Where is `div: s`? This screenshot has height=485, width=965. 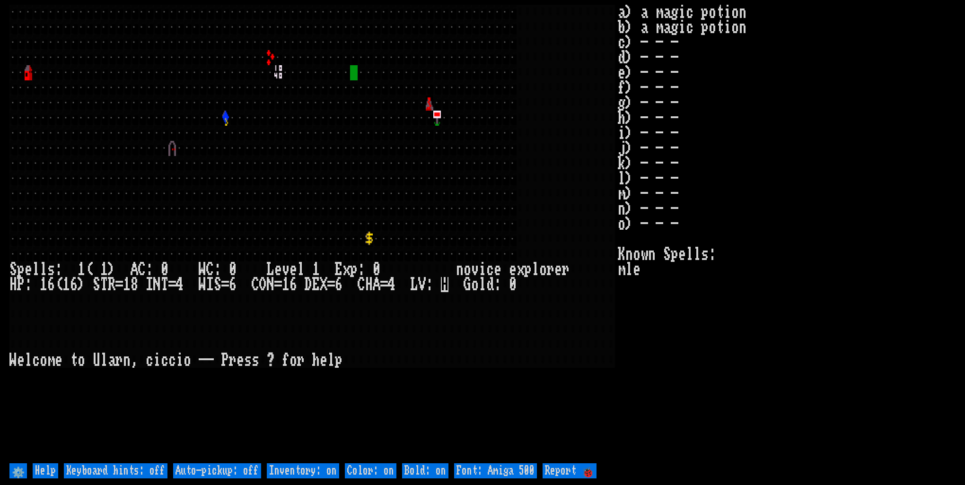 div: s is located at coordinates (248, 361).